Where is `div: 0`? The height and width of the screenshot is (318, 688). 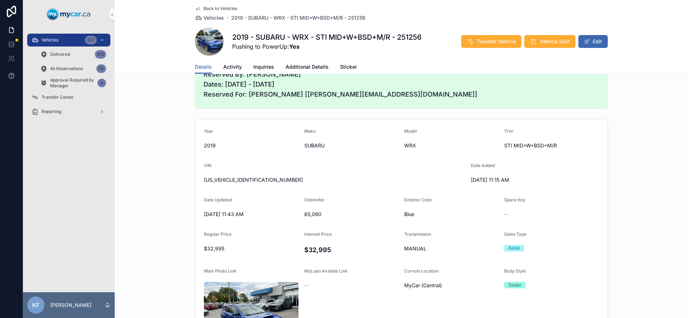 div: 0 is located at coordinates (102, 83).